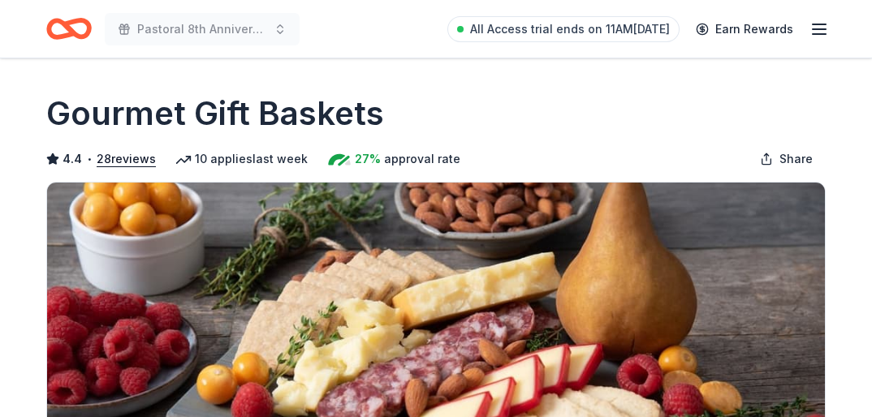 The width and height of the screenshot is (872, 417). I want to click on h1: Gourmet Gift Baskets, so click(215, 114).